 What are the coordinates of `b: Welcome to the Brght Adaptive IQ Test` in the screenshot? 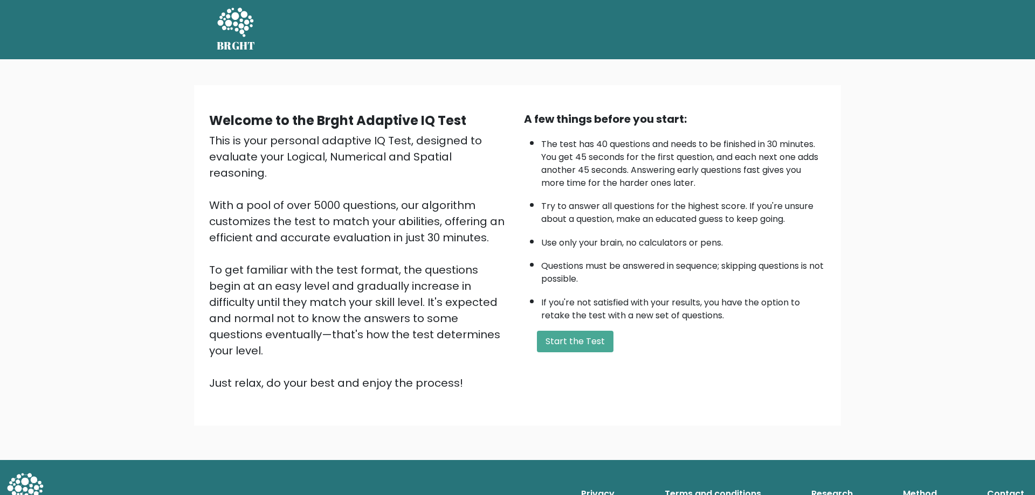 It's located at (337, 120).